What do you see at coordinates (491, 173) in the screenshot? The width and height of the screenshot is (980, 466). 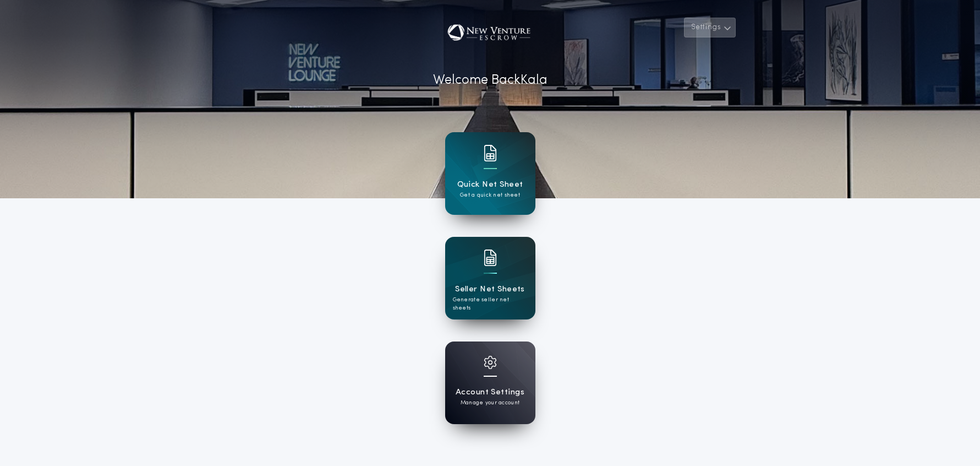 I see `a: card iconQuick Net SheetGet a quick net sheet` at bounding box center [491, 173].